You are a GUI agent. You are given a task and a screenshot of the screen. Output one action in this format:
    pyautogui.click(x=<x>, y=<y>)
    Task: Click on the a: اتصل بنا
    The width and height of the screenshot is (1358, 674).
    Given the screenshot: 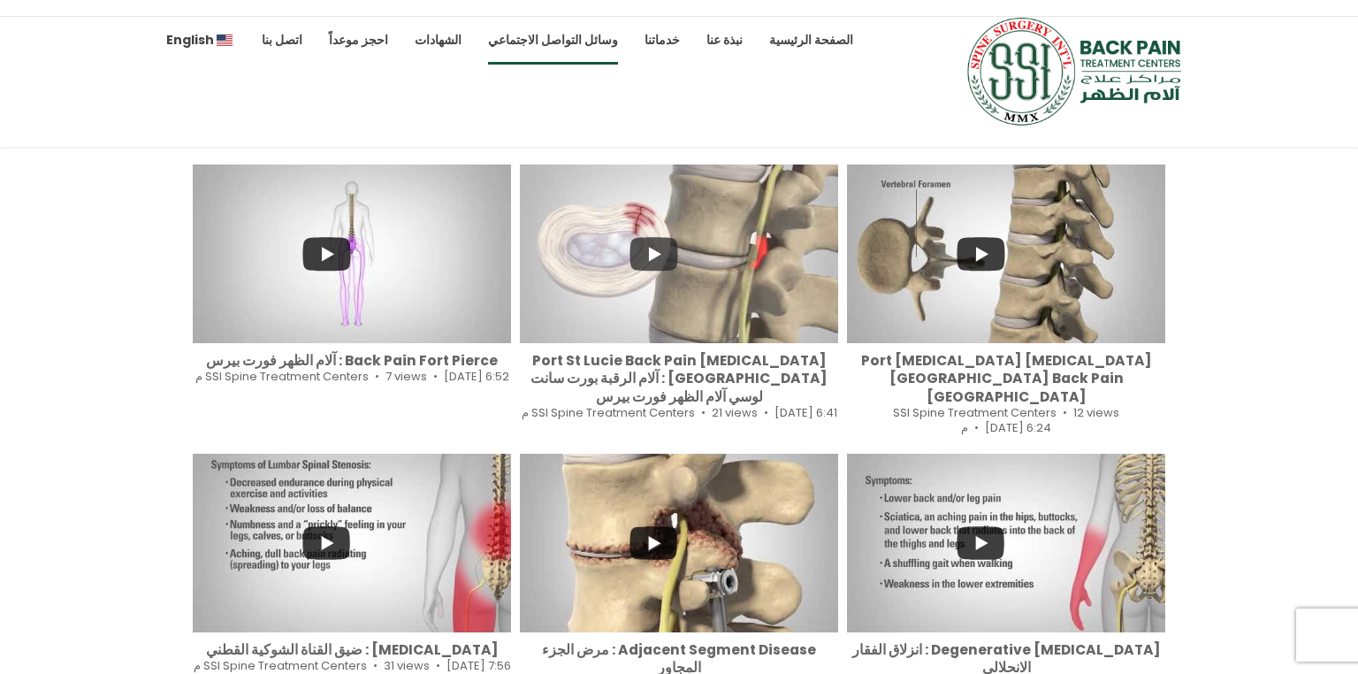 What is the action you would take?
    pyautogui.click(x=282, y=40)
    